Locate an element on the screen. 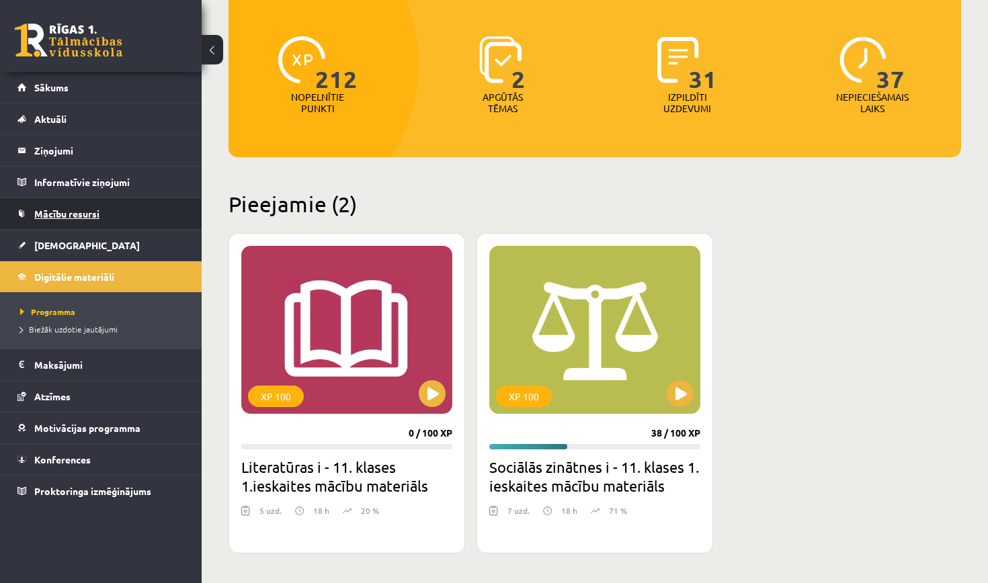 This screenshot has height=583, width=988. p: Izpildīti uzdevumi is located at coordinates (687, 103).